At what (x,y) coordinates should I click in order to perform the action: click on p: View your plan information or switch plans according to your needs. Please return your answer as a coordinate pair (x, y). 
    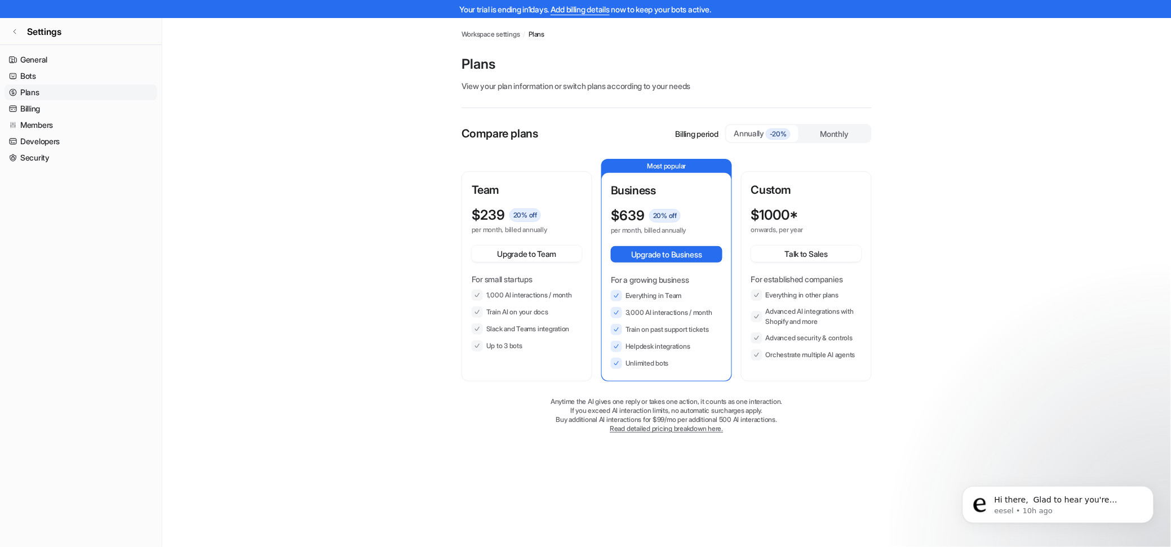
    Looking at the image, I should click on (667, 86).